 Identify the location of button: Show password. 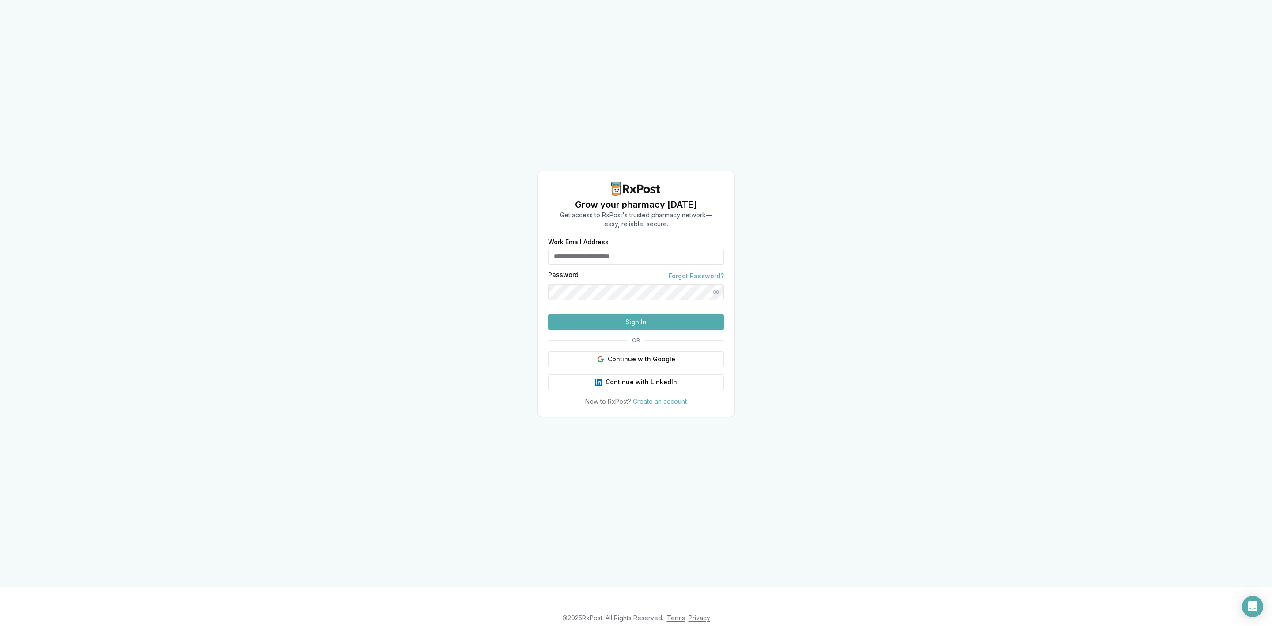
(716, 292).